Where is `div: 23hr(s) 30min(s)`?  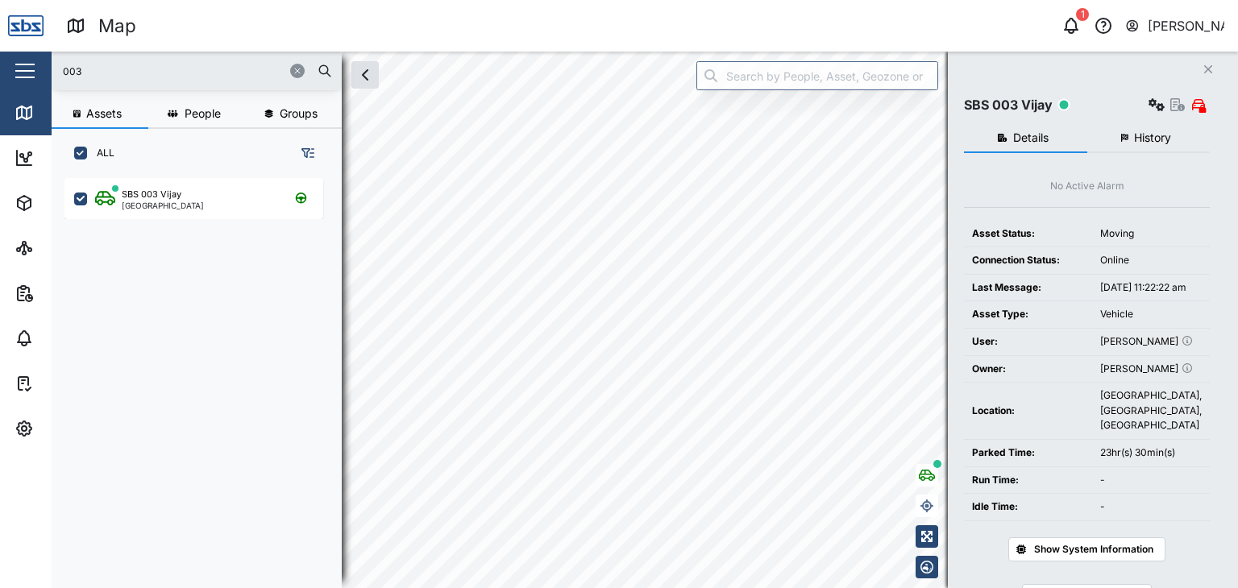
div: 23hr(s) 30min(s) is located at coordinates (1151, 453).